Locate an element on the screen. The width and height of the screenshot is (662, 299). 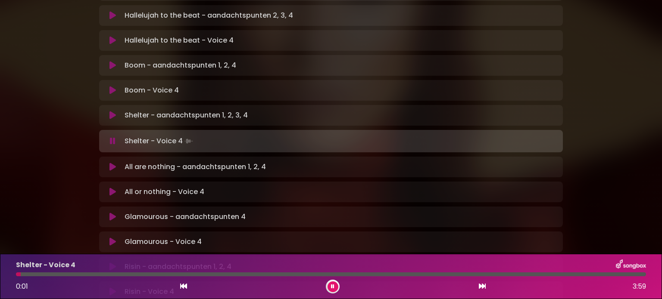
p: All are nothing - aandachtspunten 1, 2, 4 is located at coordinates (195, 167).